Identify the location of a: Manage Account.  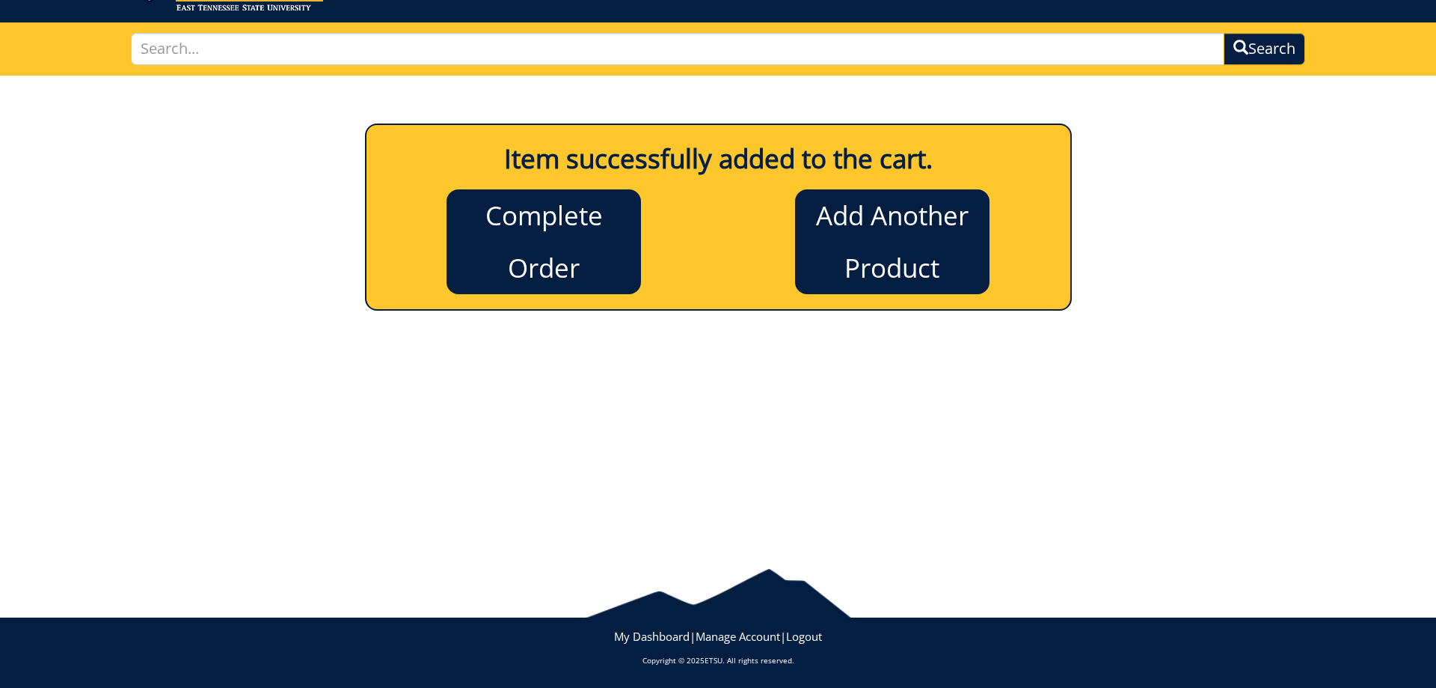
(738, 636).